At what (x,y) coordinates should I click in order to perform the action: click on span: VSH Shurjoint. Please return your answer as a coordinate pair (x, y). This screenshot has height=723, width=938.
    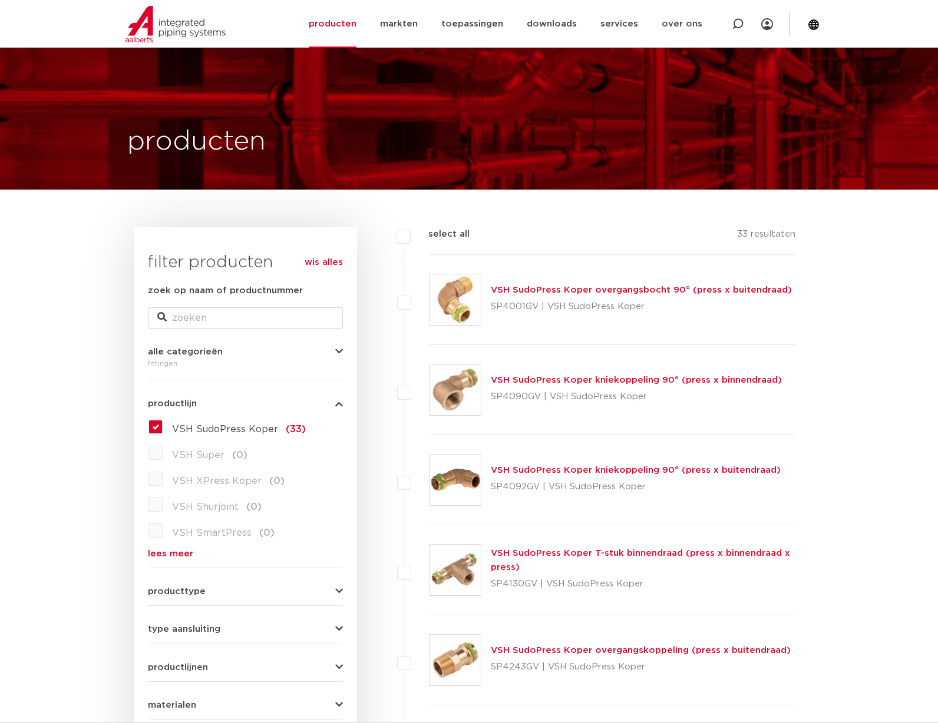
    Looking at the image, I should click on (205, 507).